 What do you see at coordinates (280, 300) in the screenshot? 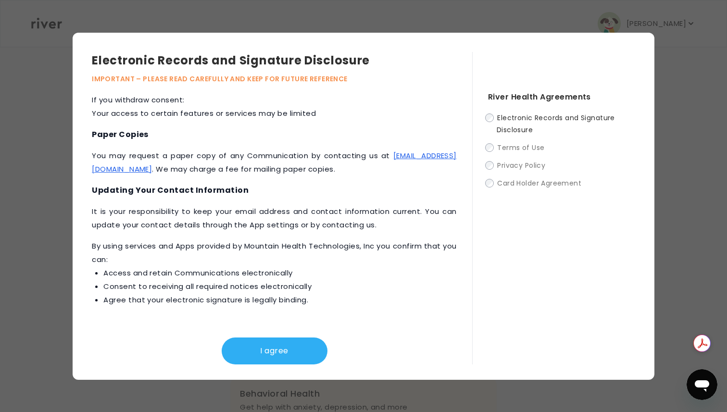
I see `li: Agree that your electronic signature is legally binding.` at bounding box center [280, 300].